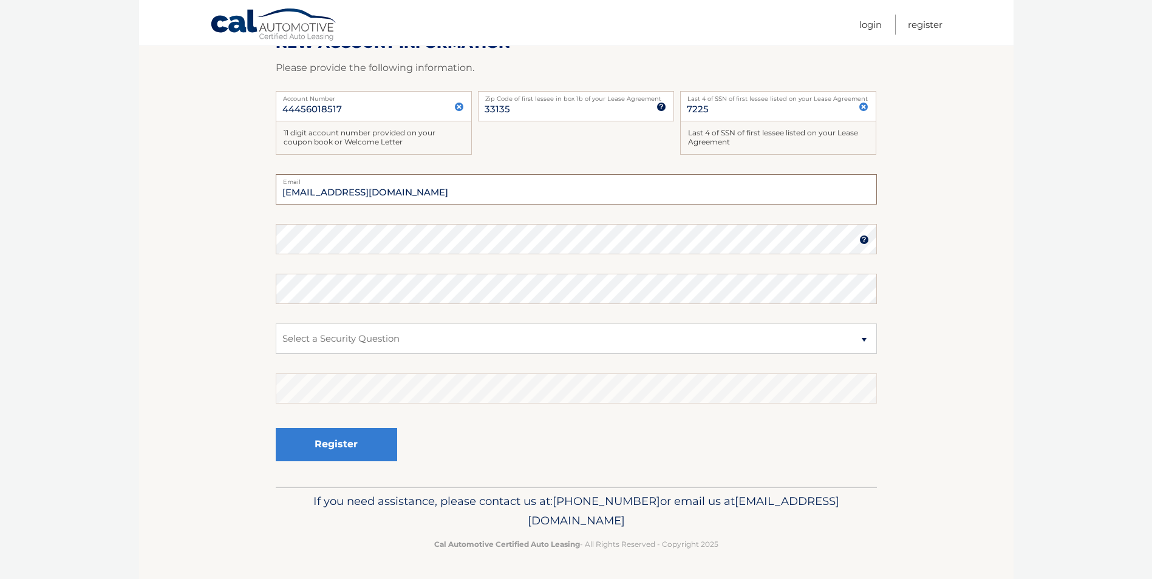 This screenshot has width=1152, height=579. I want to click on input: Account Number, so click(373, 106).